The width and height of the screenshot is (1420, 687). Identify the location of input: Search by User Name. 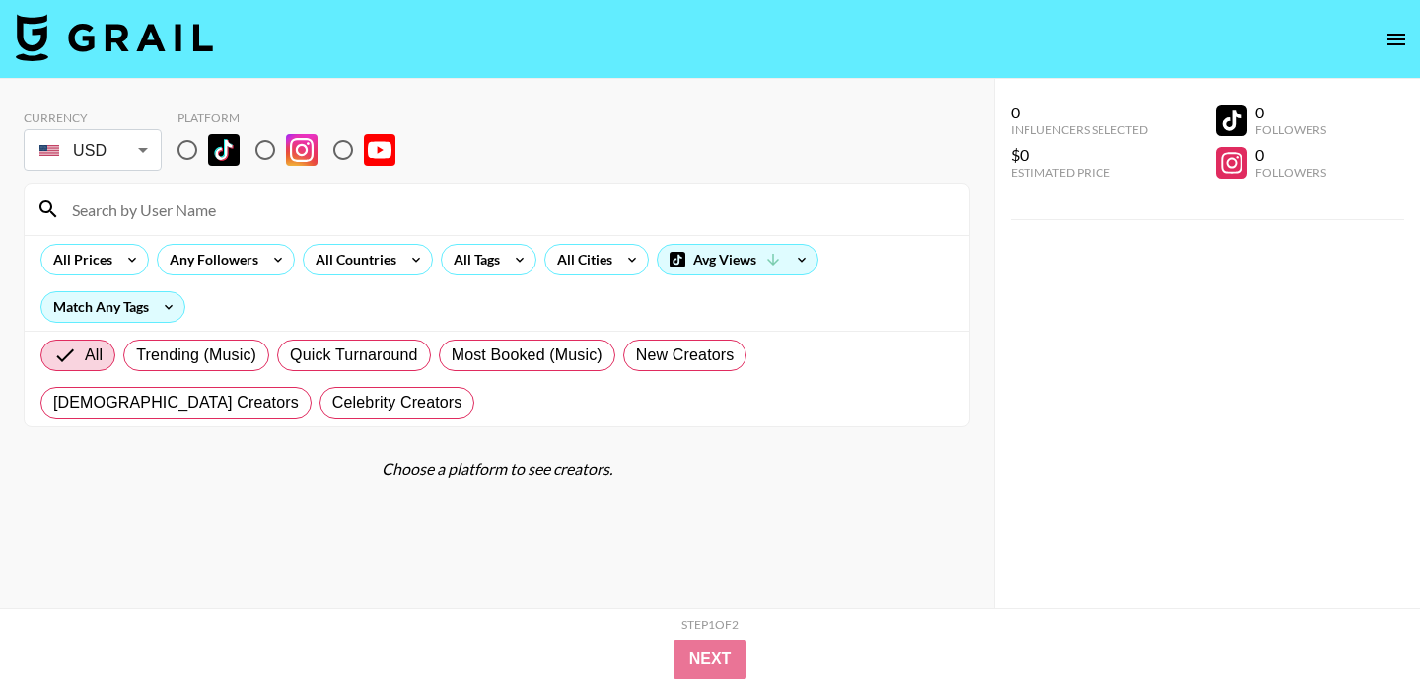
(509, 209).